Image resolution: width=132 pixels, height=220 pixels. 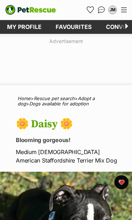 I want to click on a: Rescue pet search, so click(x=54, y=98).